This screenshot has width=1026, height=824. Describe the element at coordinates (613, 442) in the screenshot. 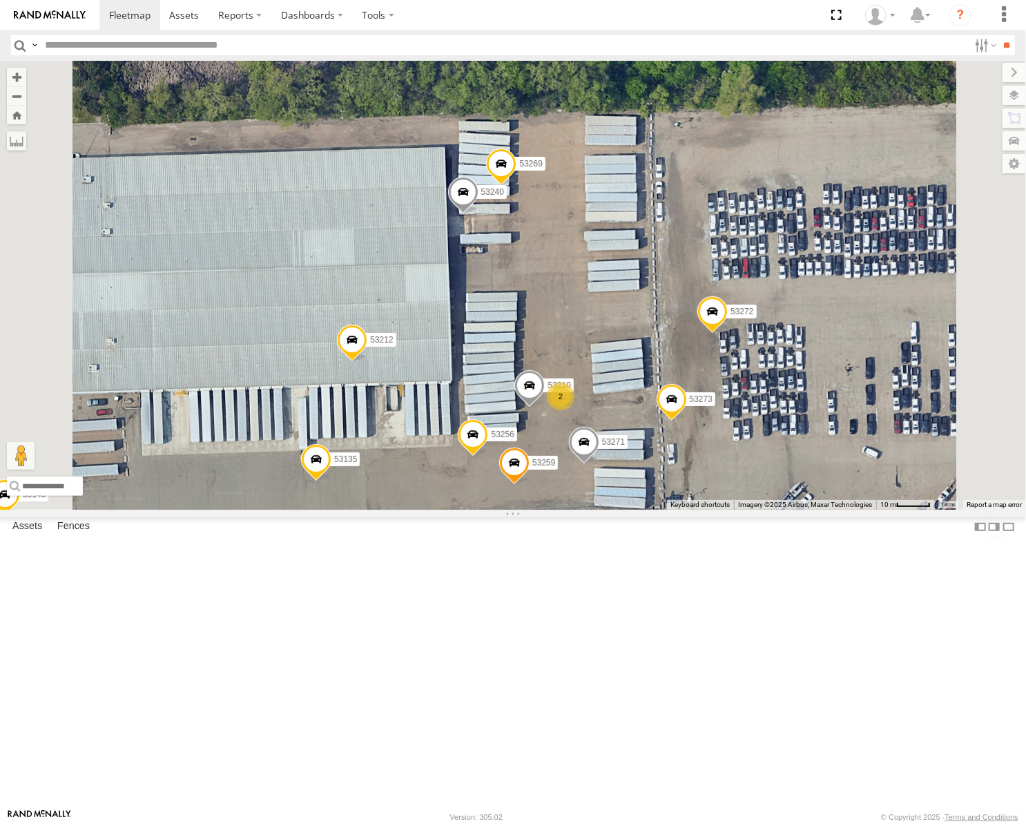

I see `span: 53271` at that location.